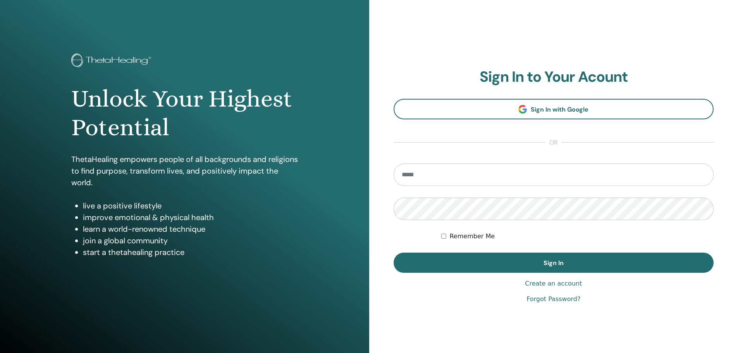  I want to click on li: start a thetahealing practice, so click(190, 252).